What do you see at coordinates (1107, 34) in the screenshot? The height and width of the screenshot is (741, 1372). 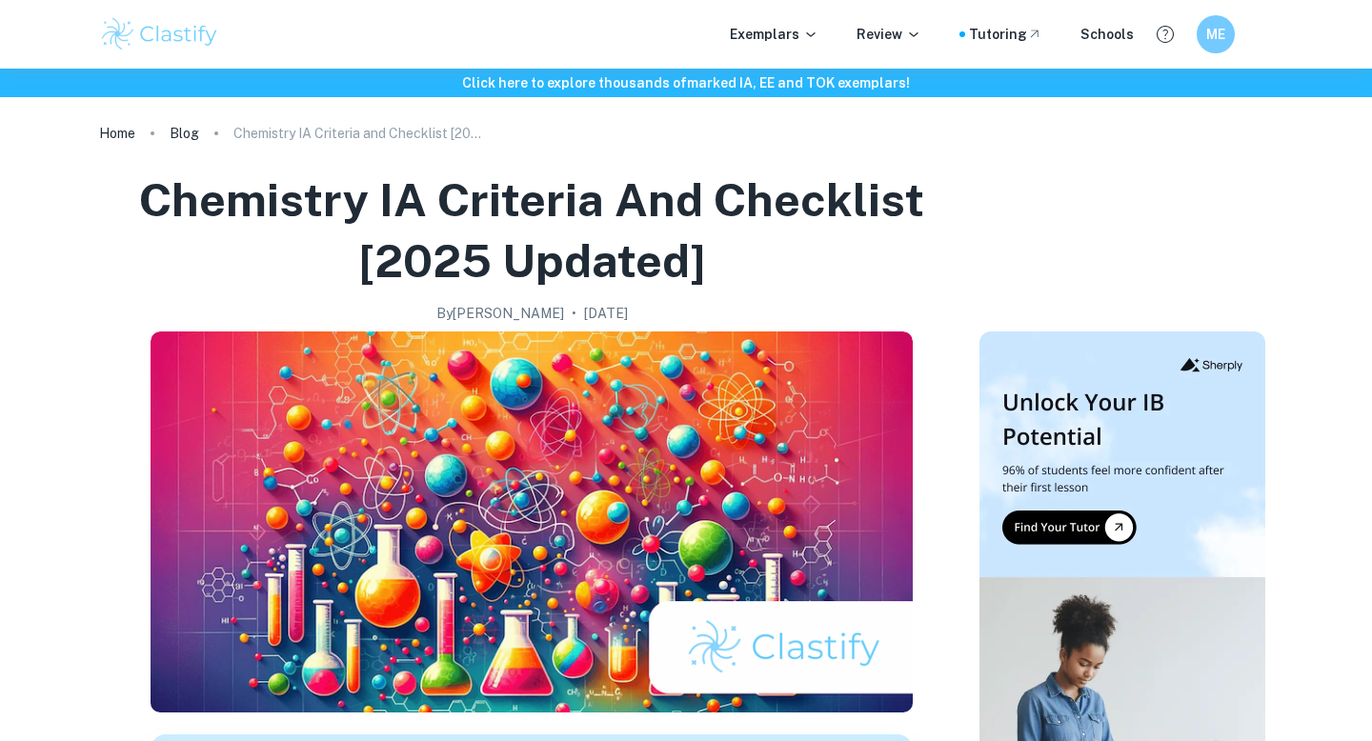 I see `div: Schools` at bounding box center [1107, 34].